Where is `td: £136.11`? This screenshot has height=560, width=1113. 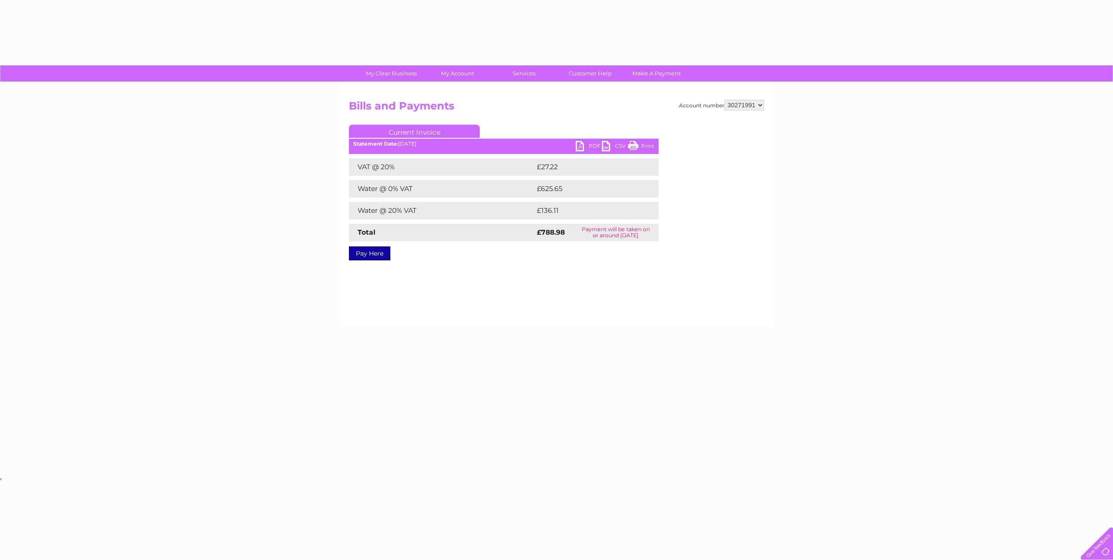 td: £136.11 is located at coordinates (587, 211).